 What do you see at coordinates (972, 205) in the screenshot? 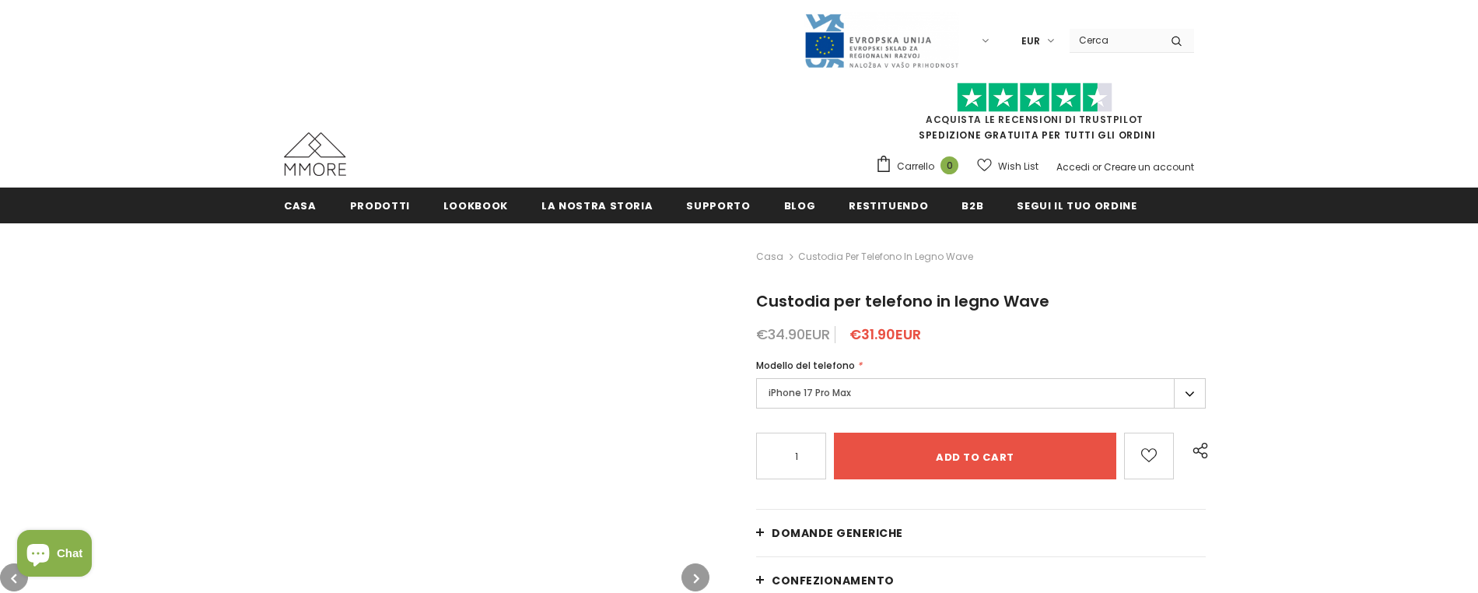
I see `span: B2B` at bounding box center [972, 205].